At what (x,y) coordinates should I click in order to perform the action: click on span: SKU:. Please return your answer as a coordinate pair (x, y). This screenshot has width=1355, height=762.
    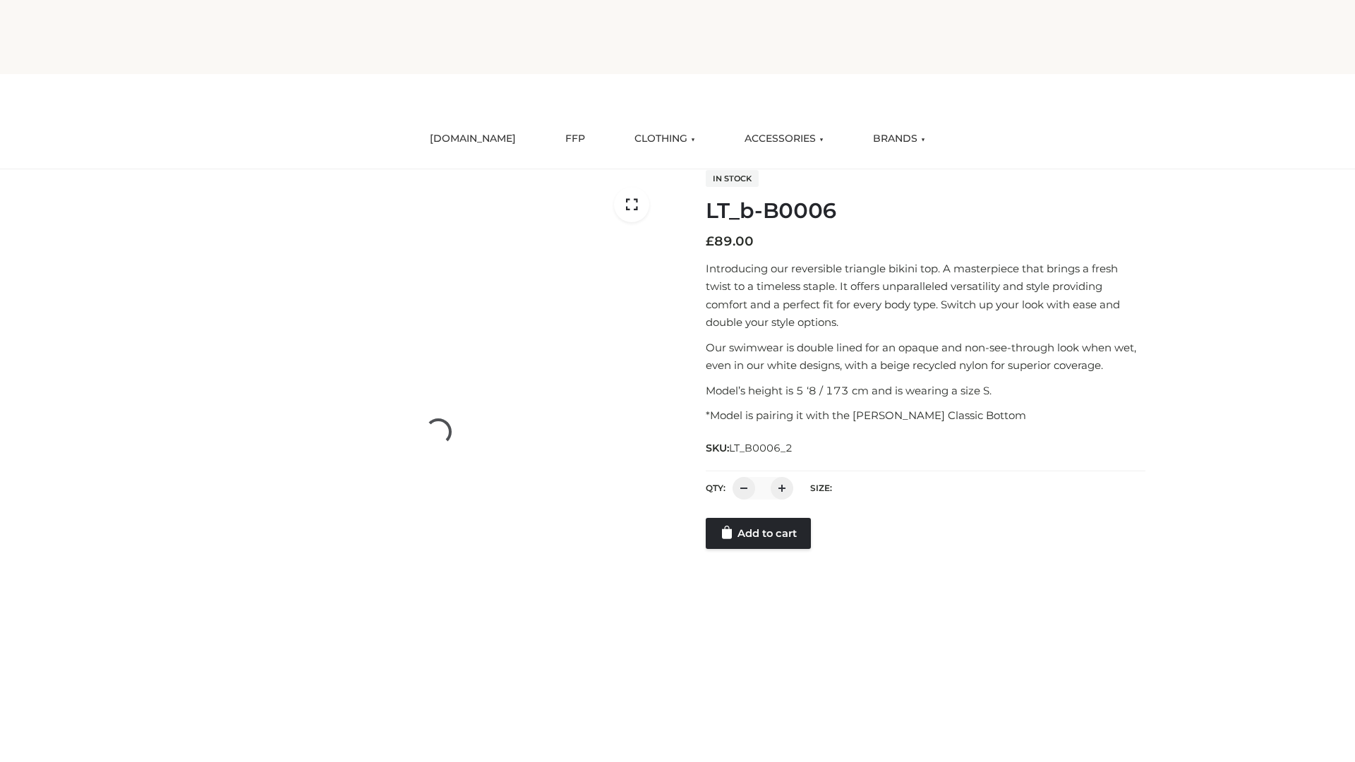
    Looking at the image, I should click on (750, 448).